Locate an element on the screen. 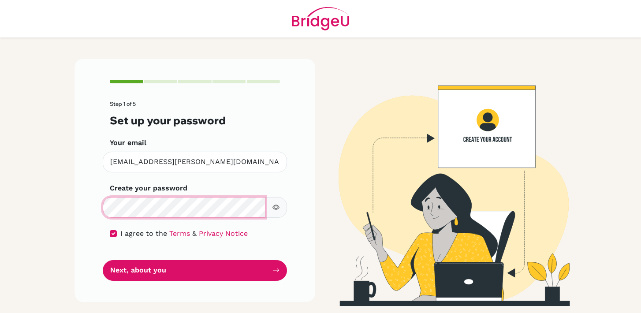 The height and width of the screenshot is (313, 641). span: Step 1 of 5 is located at coordinates (123, 104).